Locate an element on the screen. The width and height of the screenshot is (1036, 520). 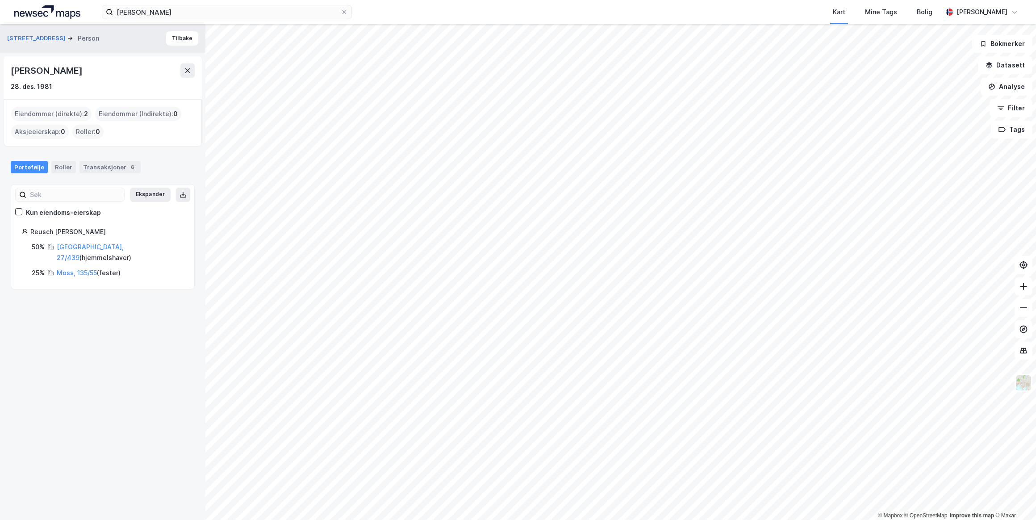
a: Mapbox is located at coordinates (890, 516).